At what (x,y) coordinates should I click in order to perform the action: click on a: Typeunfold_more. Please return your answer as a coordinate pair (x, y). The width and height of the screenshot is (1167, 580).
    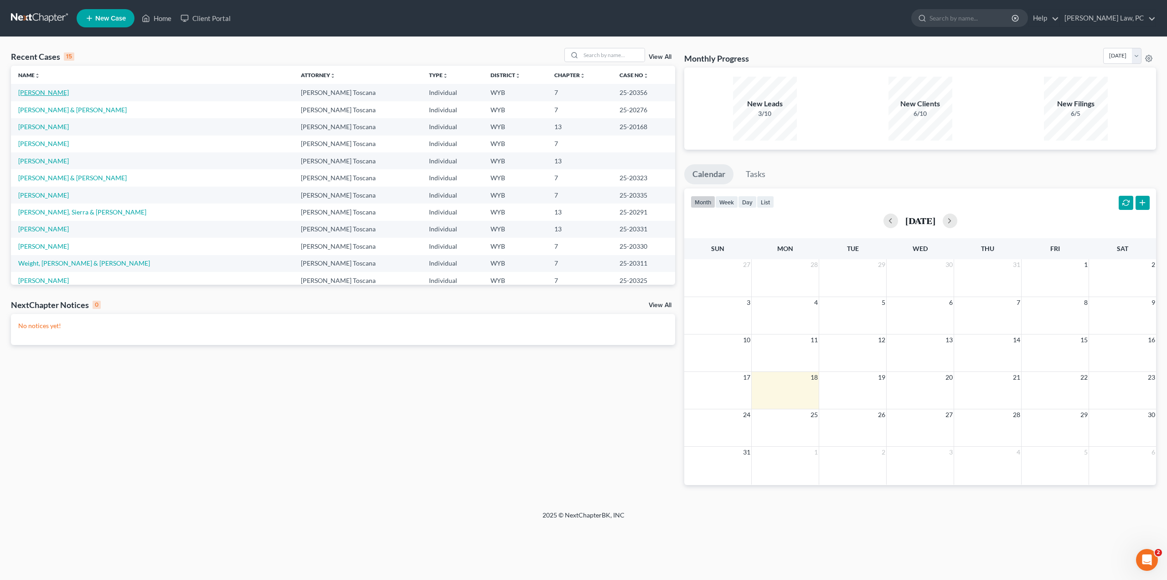
    Looking at the image, I should click on (439, 75).